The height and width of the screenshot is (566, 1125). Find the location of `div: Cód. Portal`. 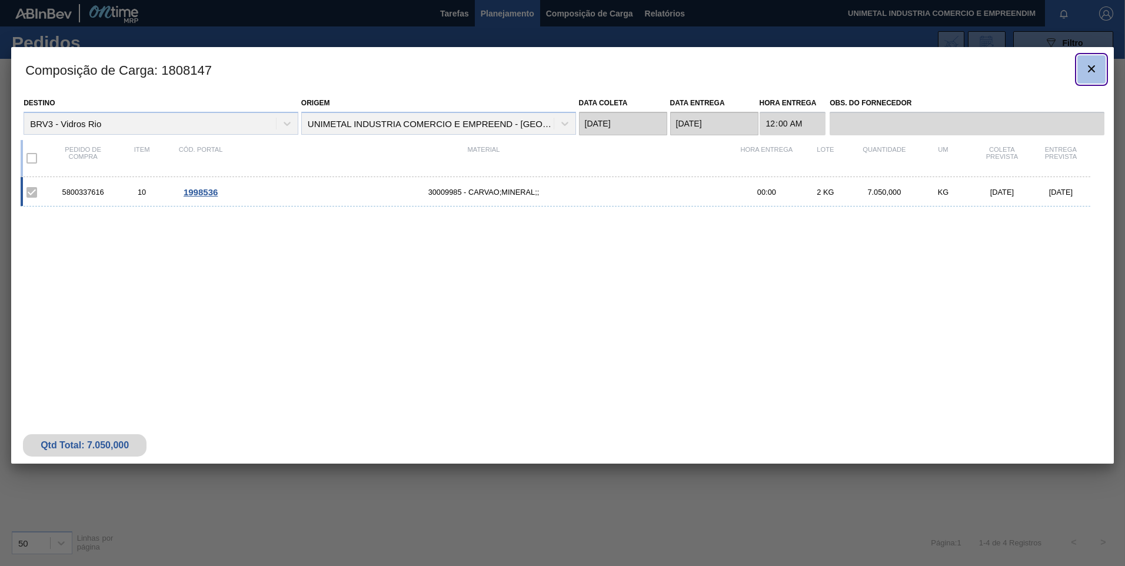

div: Cód. Portal is located at coordinates (201, 158).